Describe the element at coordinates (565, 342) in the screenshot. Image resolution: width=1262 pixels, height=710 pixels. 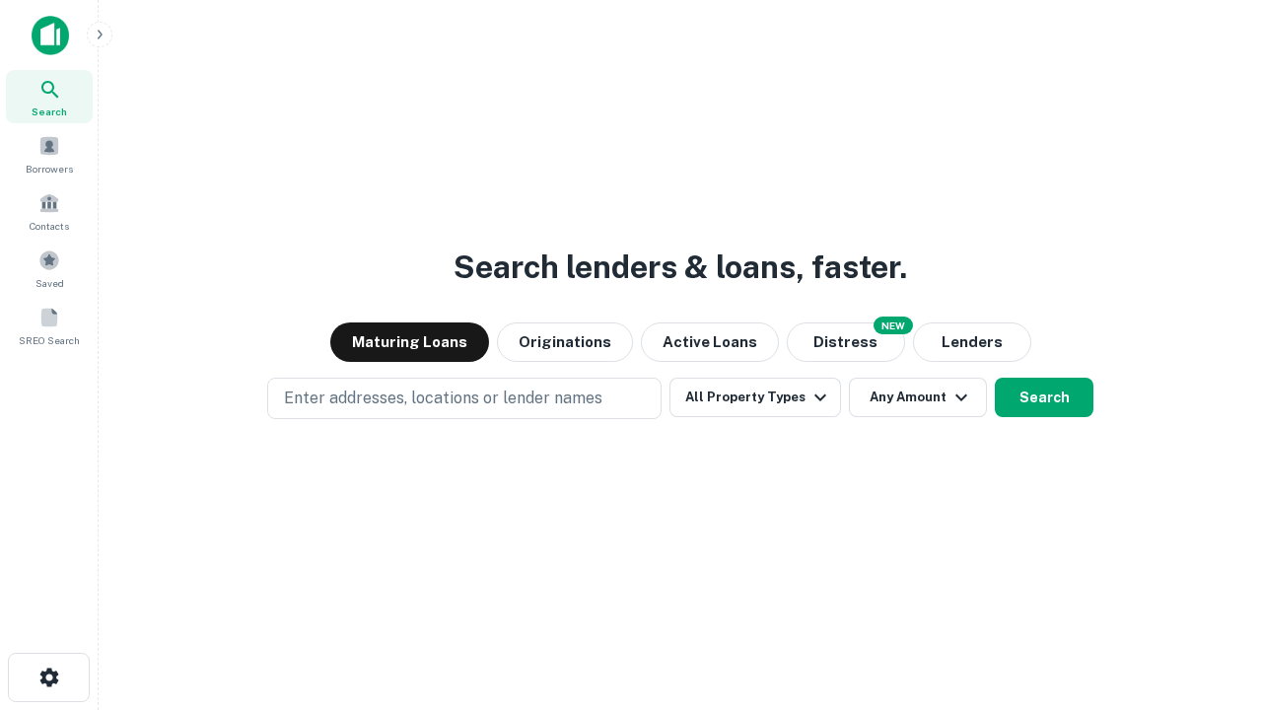
I see `button: Originations` at that location.